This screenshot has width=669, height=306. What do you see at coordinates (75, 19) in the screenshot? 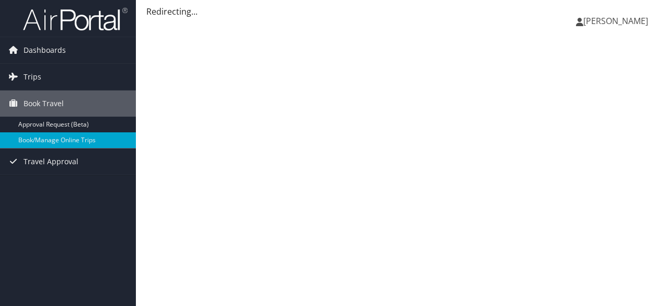
I see `img: airportal-logo.png` at bounding box center [75, 19].